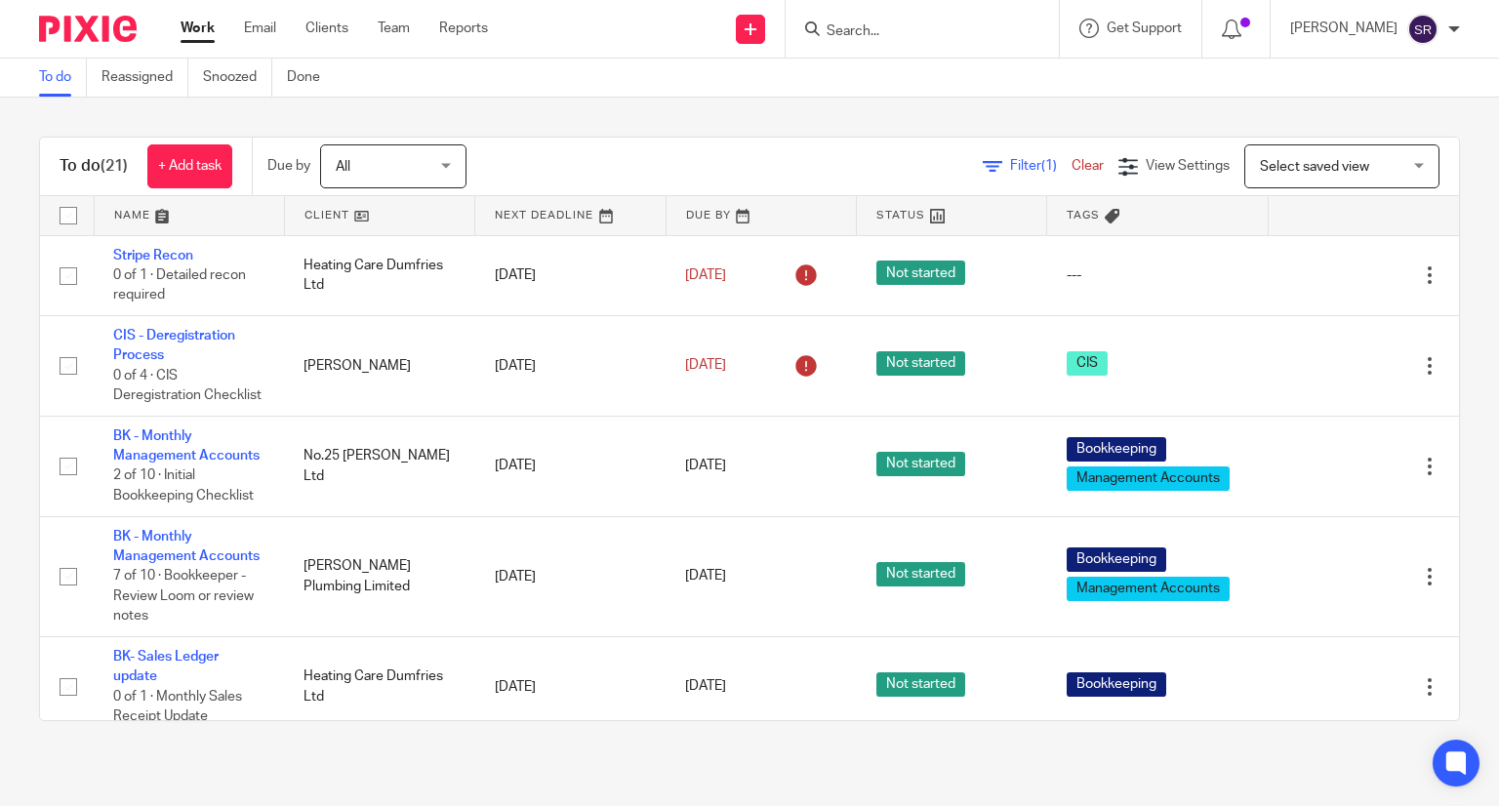 Image resolution: width=1499 pixels, height=806 pixels. Describe the element at coordinates (237, 77) in the screenshot. I see `a: Snoozed` at that location.